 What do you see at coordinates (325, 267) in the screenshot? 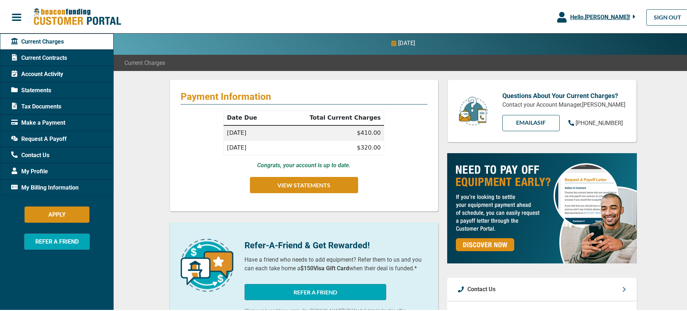
I see `b: $150 Visa Gift Card` at bounding box center [325, 267].